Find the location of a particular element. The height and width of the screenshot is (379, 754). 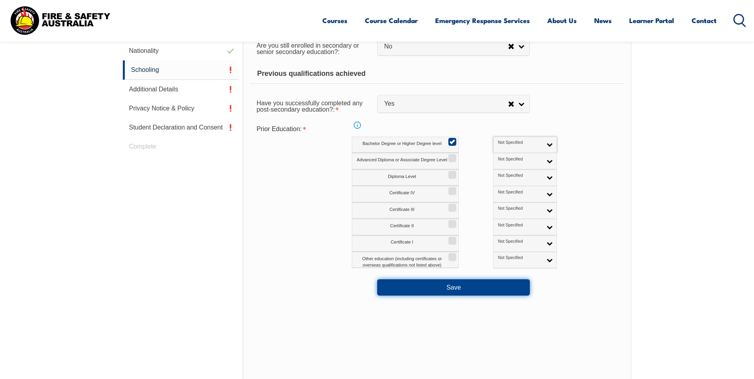

a: Student Declaration and Consent is located at coordinates (181, 128).